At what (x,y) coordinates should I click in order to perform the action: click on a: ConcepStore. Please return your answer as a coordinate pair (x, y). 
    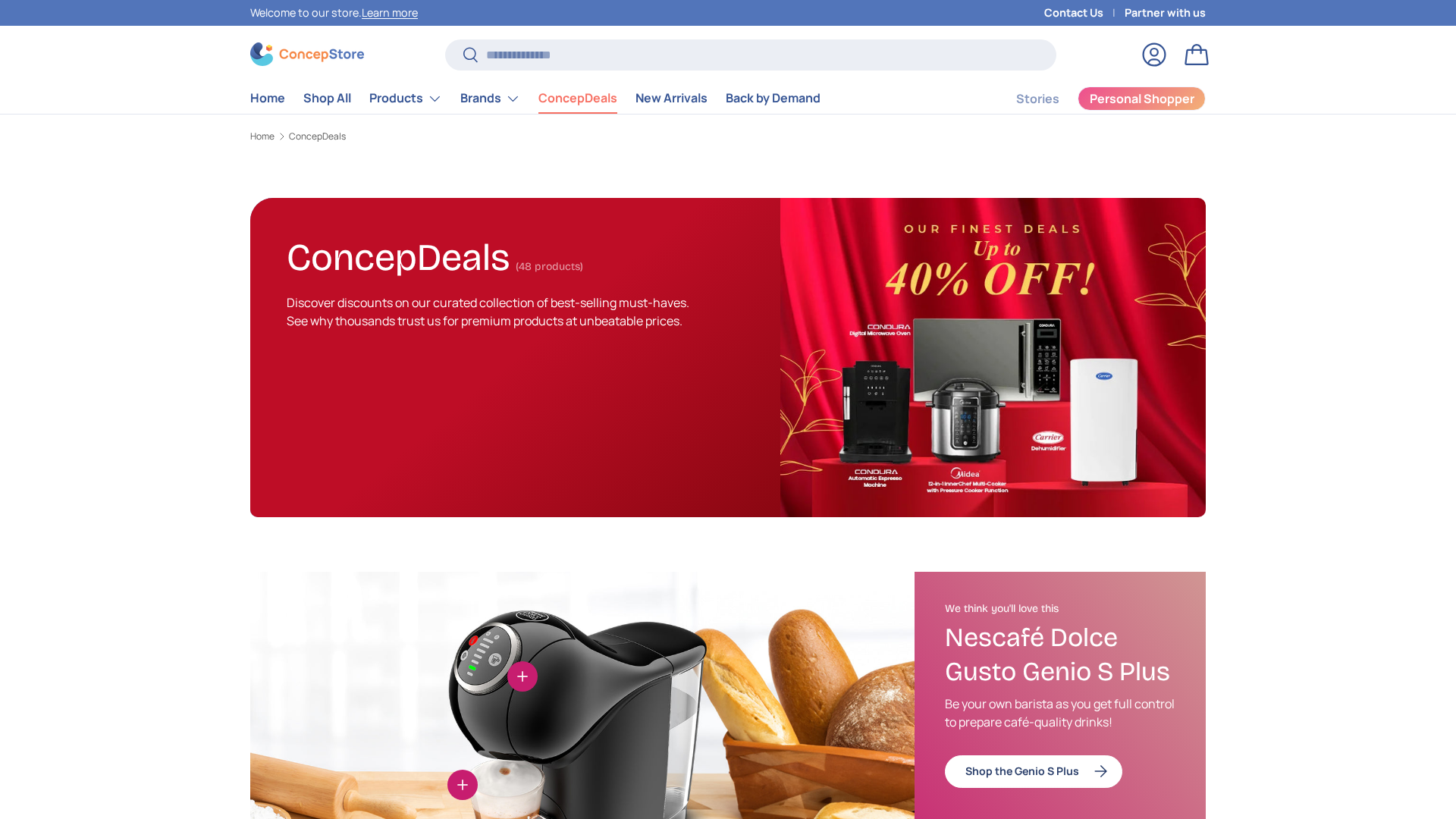
    Looking at the image, I should click on (307, 54).